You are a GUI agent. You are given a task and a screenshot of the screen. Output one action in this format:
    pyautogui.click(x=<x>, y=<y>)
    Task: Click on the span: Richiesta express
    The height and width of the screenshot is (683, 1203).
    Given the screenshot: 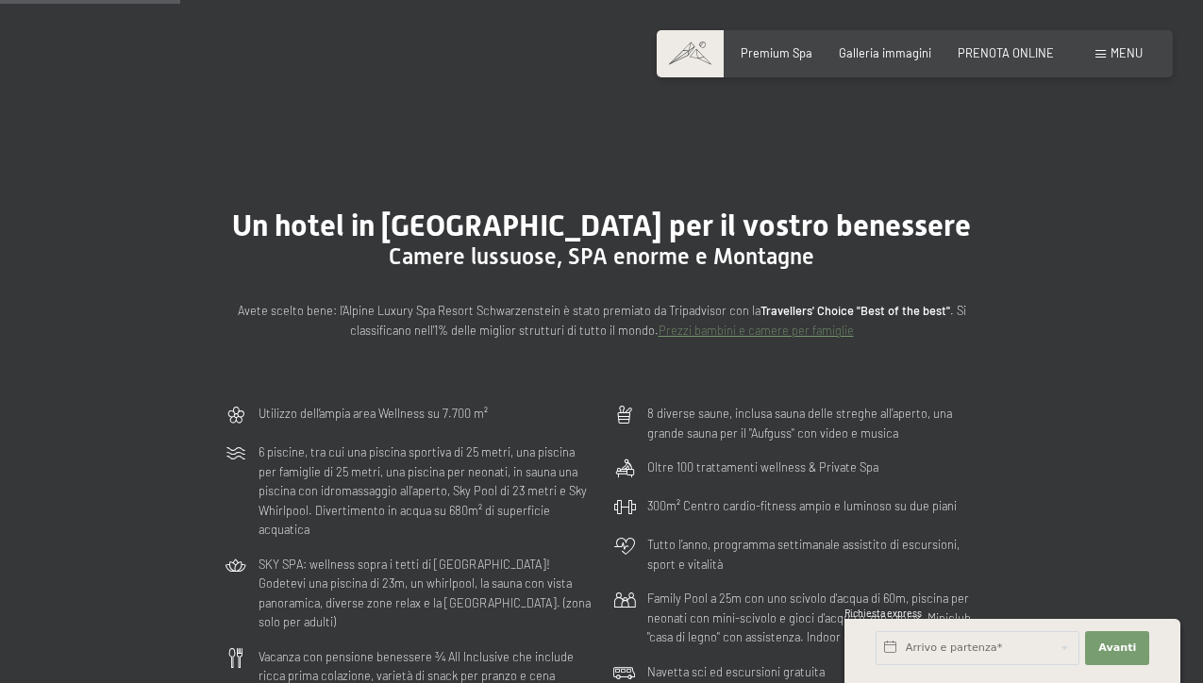 What is the action you would take?
    pyautogui.click(x=883, y=613)
    